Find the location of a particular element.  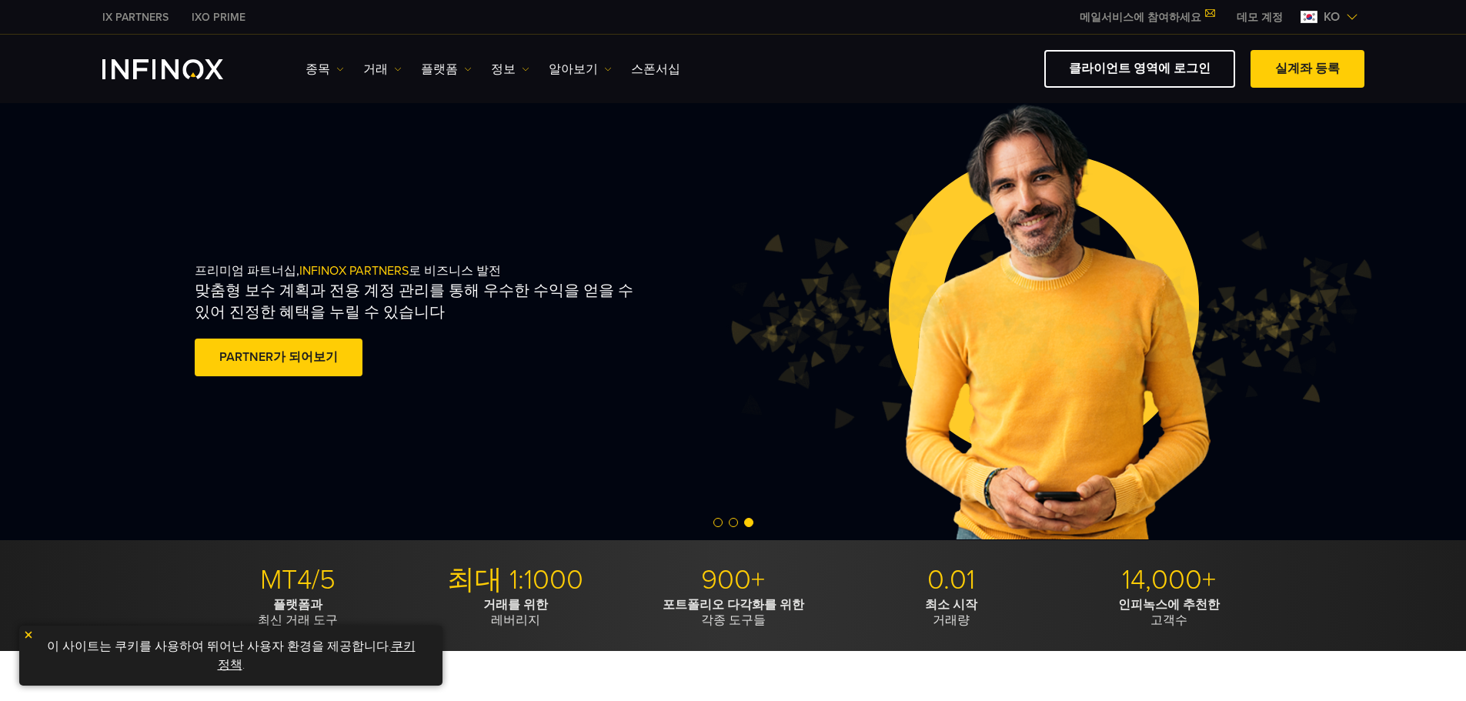

p: 거래량 is located at coordinates (951, 613).